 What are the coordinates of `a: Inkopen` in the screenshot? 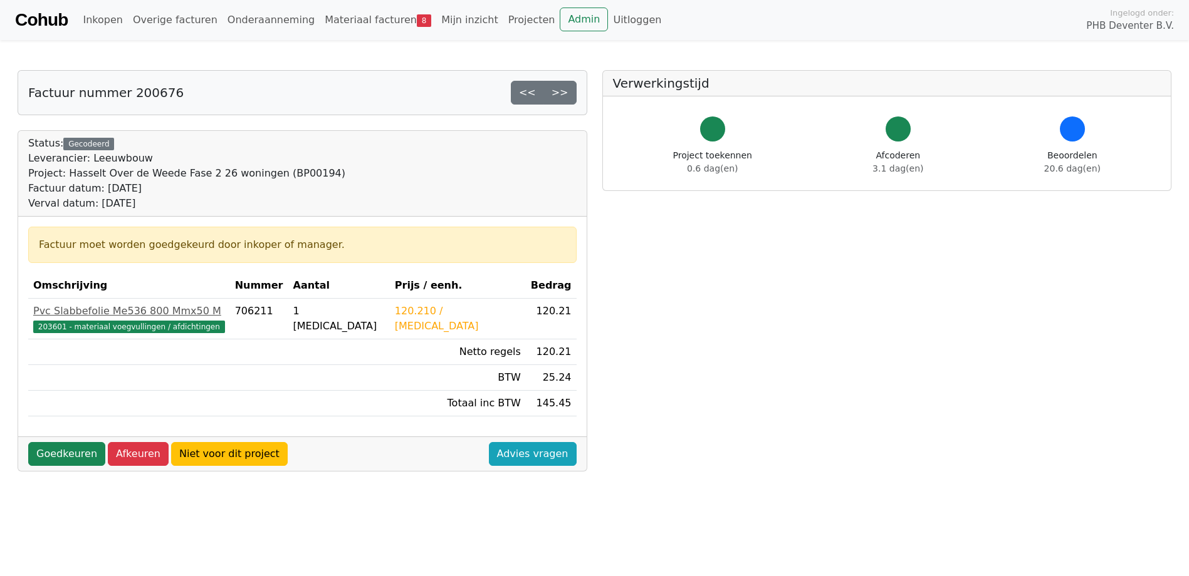 It's located at (102, 20).